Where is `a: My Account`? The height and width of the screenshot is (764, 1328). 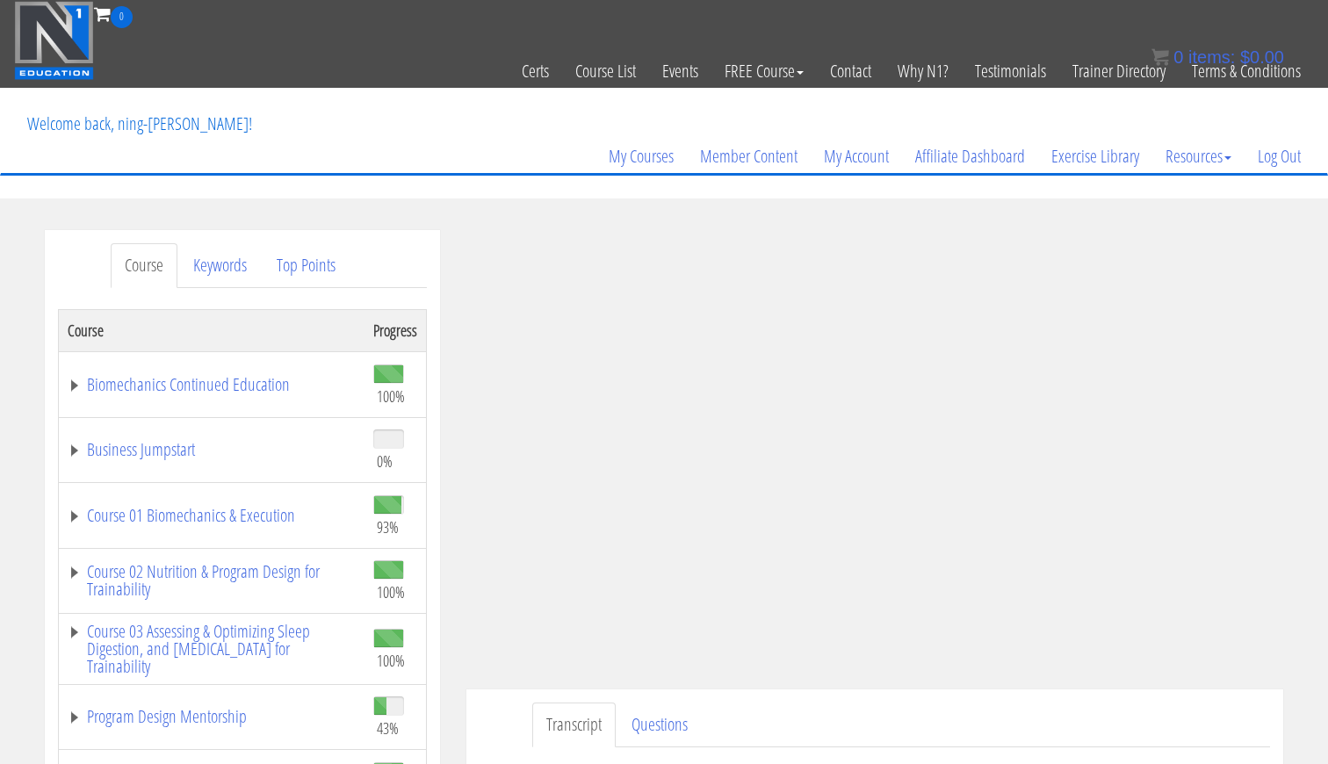
a: My Account is located at coordinates (857, 156).